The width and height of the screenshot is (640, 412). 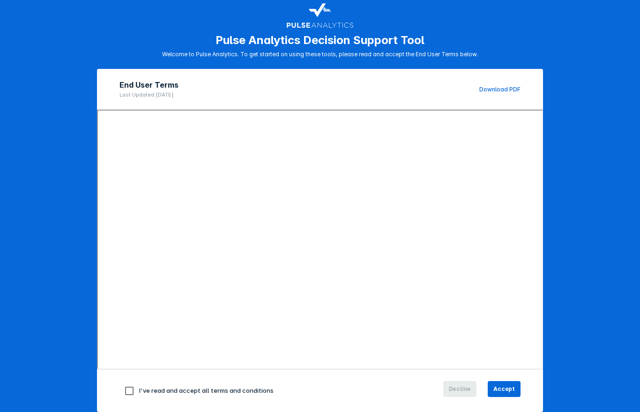 What do you see at coordinates (320, 54) in the screenshot?
I see `p: Welcome to Pulse Analytics. To get started on using these tools, please read and accept the End U...` at bounding box center [320, 54].